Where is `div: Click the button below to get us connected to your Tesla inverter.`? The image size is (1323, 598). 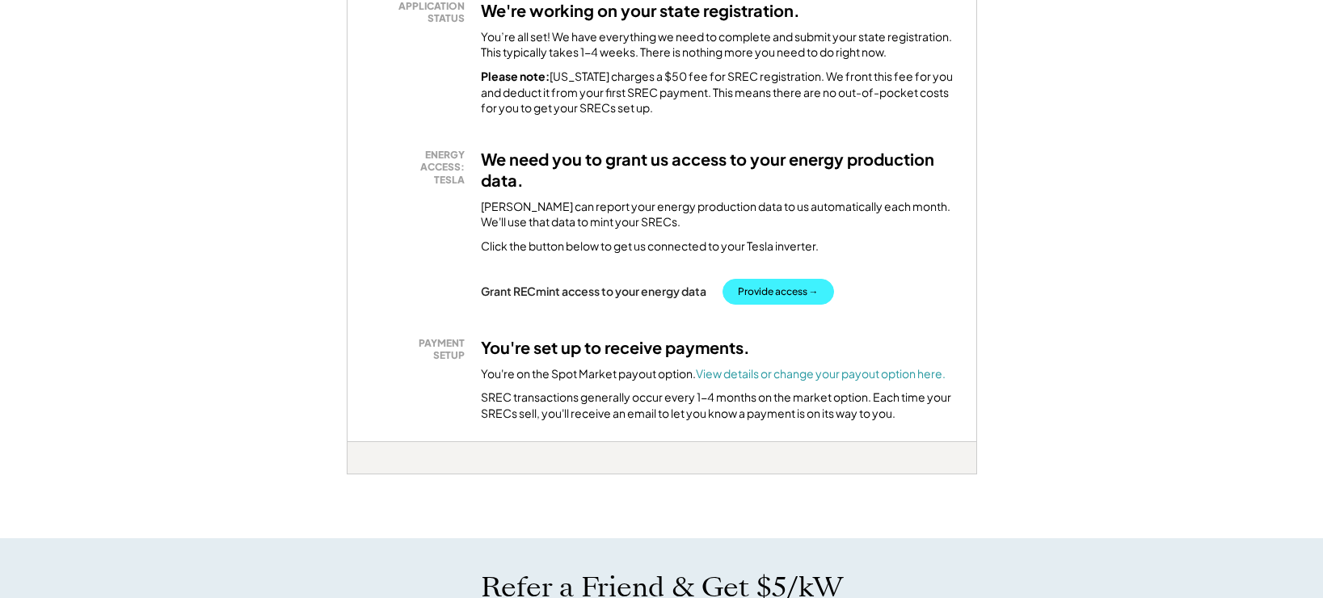
div: Click the button below to get us connected to your Tesla inverter. is located at coordinates (650, 247).